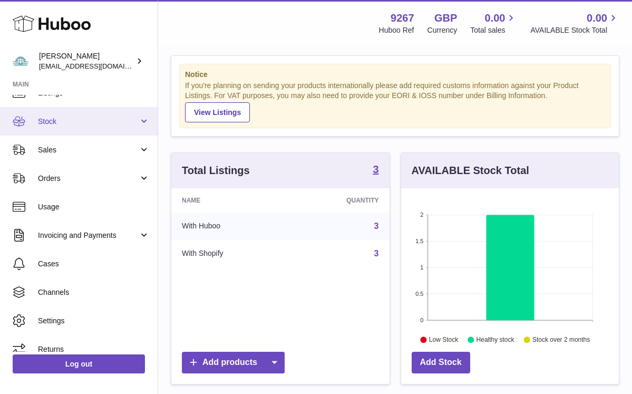 The width and height of the screenshot is (632, 394). I want to click on span: Usage, so click(94, 207).